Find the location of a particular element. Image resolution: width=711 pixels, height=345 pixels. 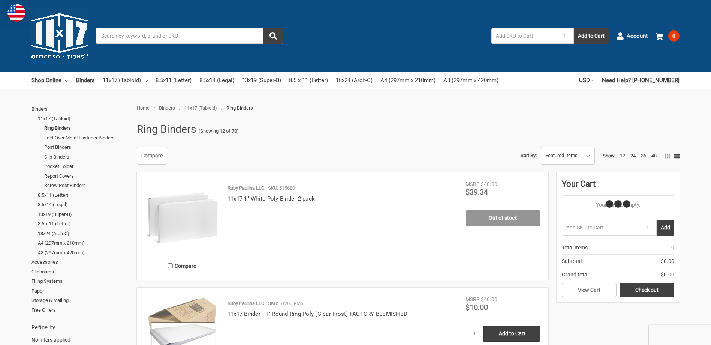

a: Pocket Folder is located at coordinates (86, 166).